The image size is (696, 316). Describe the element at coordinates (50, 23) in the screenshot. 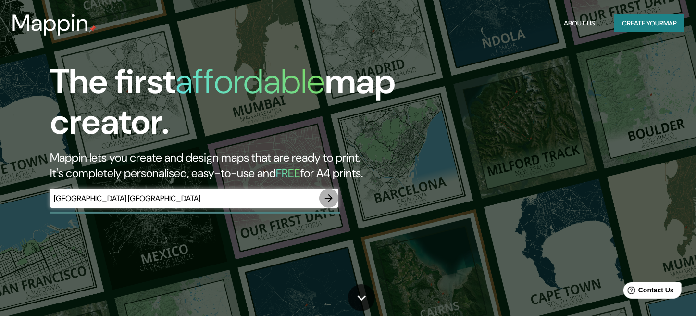

I see `h3: Mappin` at that location.